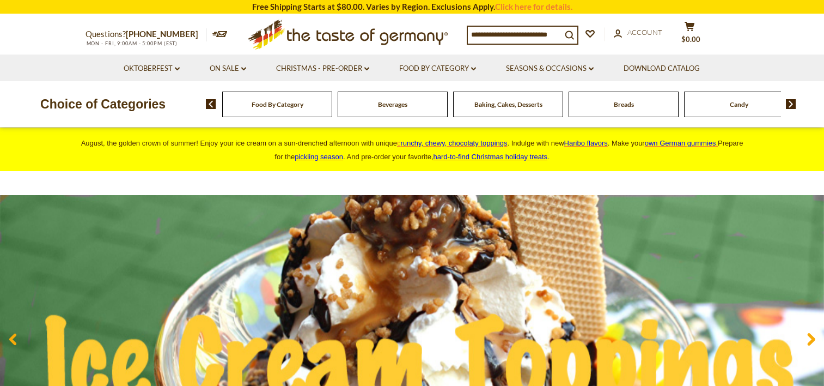 The height and width of the screenshot is (386, 824). I want to click on a: Baking, Cakes, Desserts, so click(508, 104).